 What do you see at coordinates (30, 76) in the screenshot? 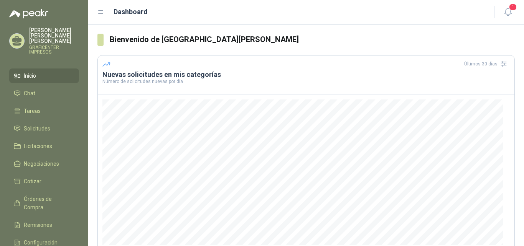
I see `span: Inicio` at bounding box center [30, 76].